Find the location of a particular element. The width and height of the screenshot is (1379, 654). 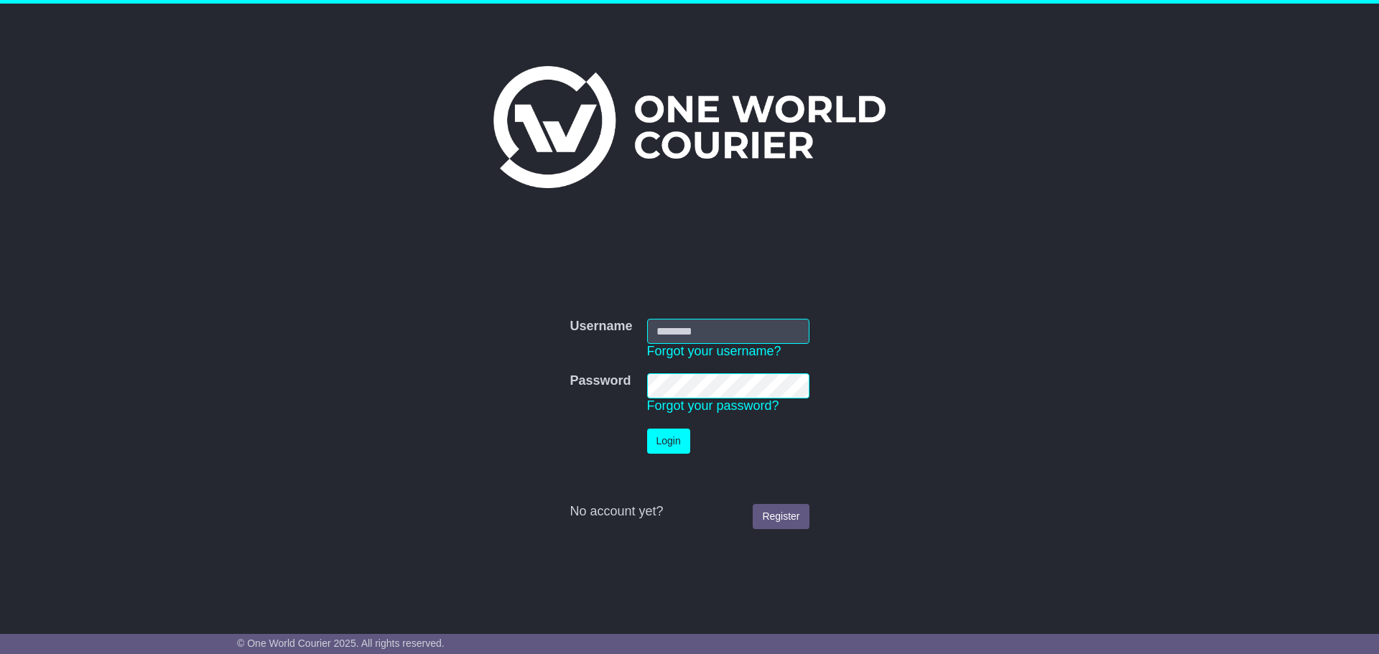

div: No account yet? is located at coordinates (689, 512).